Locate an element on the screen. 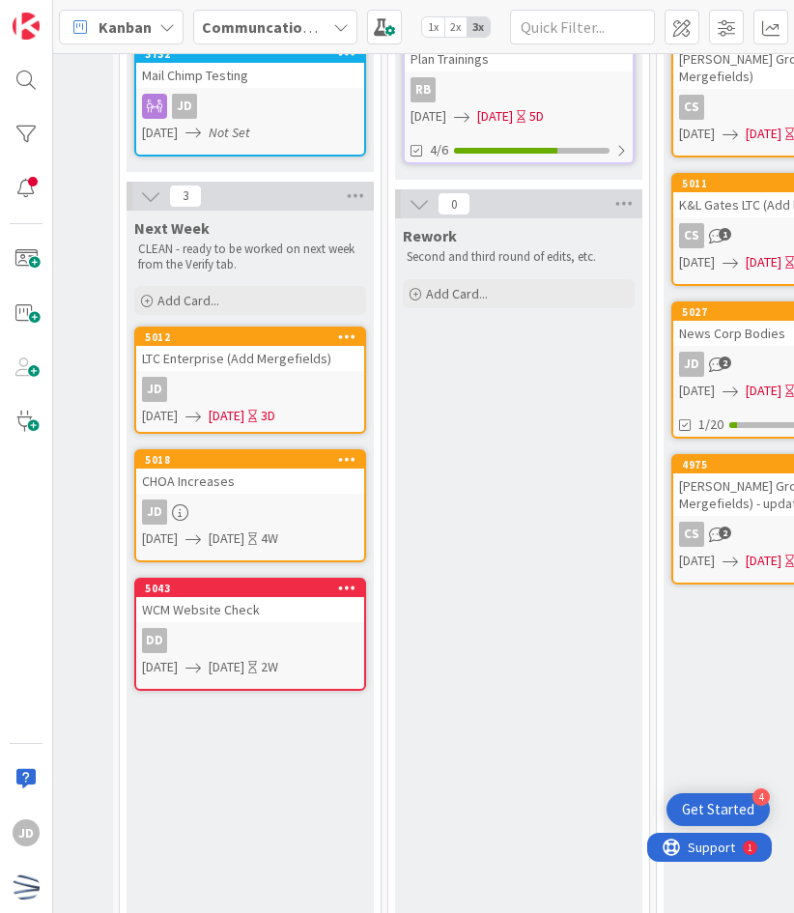  div: LTC Enterprise (Add Mergefields) is located at coordinates (250, 358).